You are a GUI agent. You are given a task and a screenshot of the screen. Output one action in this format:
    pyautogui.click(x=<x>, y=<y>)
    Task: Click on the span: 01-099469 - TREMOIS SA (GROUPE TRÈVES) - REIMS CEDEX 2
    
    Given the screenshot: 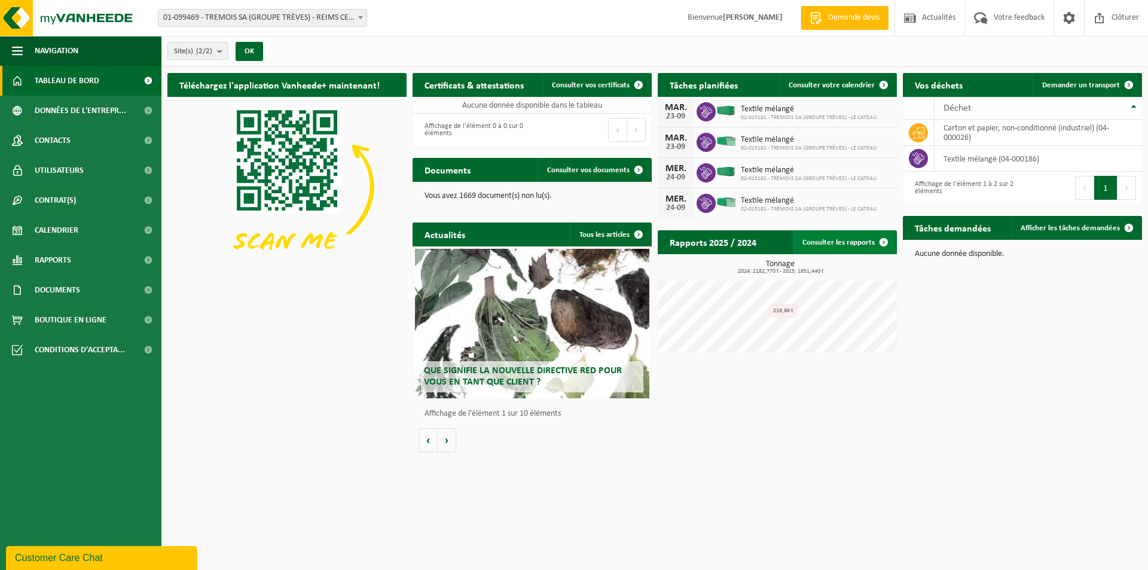 What is the action you would take?
    pyautogui.click(x=263, y=18)
    